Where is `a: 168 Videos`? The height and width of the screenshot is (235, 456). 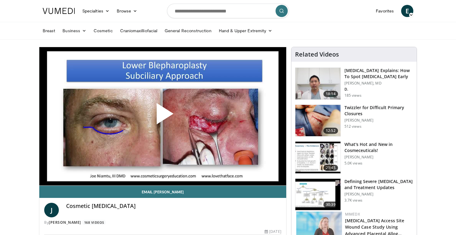 a: 168 Videos is located at coordinates (94, 223).